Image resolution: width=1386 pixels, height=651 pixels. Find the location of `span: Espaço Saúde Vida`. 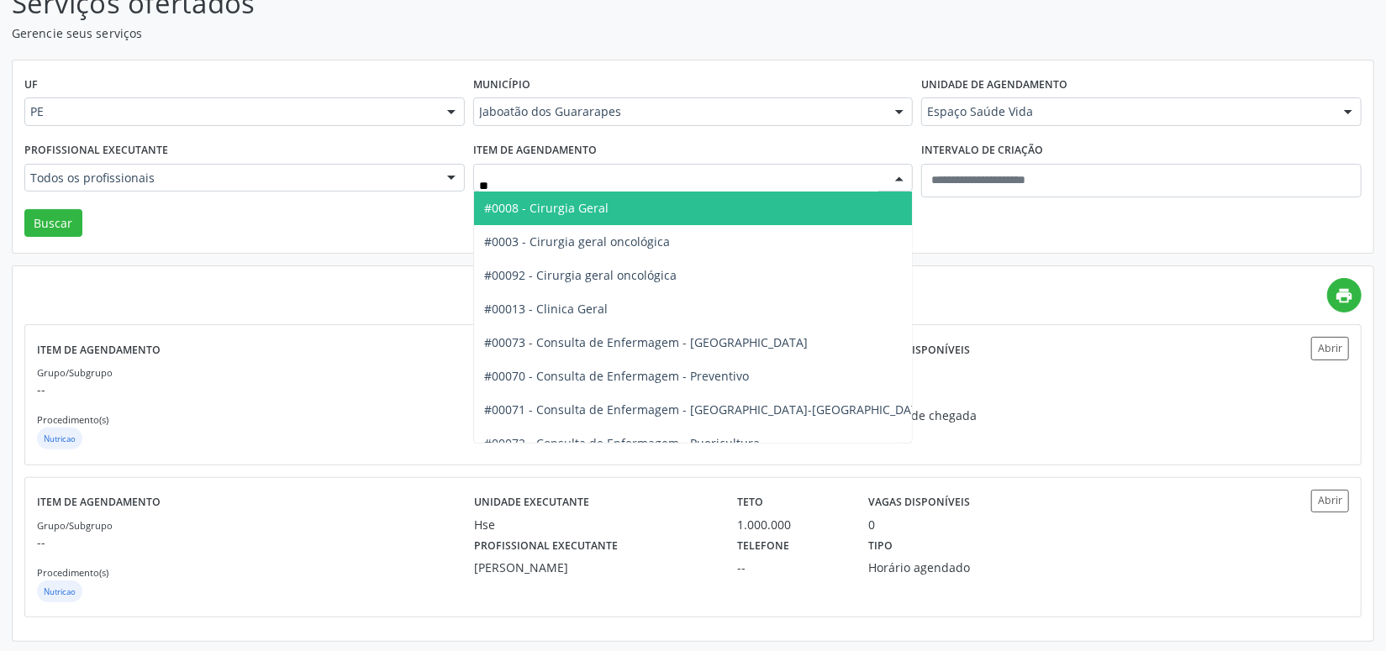

span: Espaço Saúde Vida is located at coordinates (1127, 112).